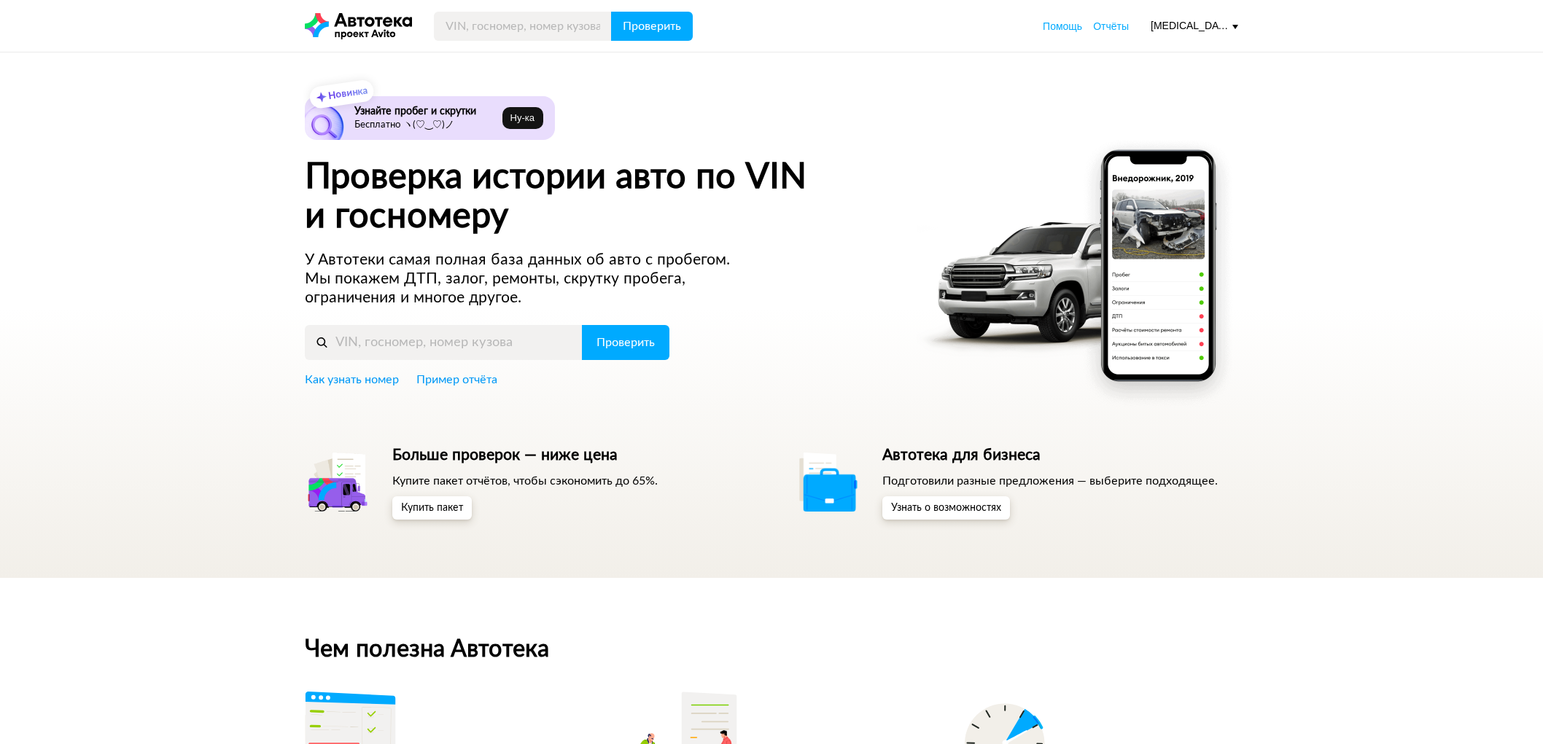 This screenshot has width=1543, height=744. What do you see at coordinates (601, 197) in the screenshot?
I see `h1: Проверка истории авто по VIN и госномеру` at bounding box center [601, 197].